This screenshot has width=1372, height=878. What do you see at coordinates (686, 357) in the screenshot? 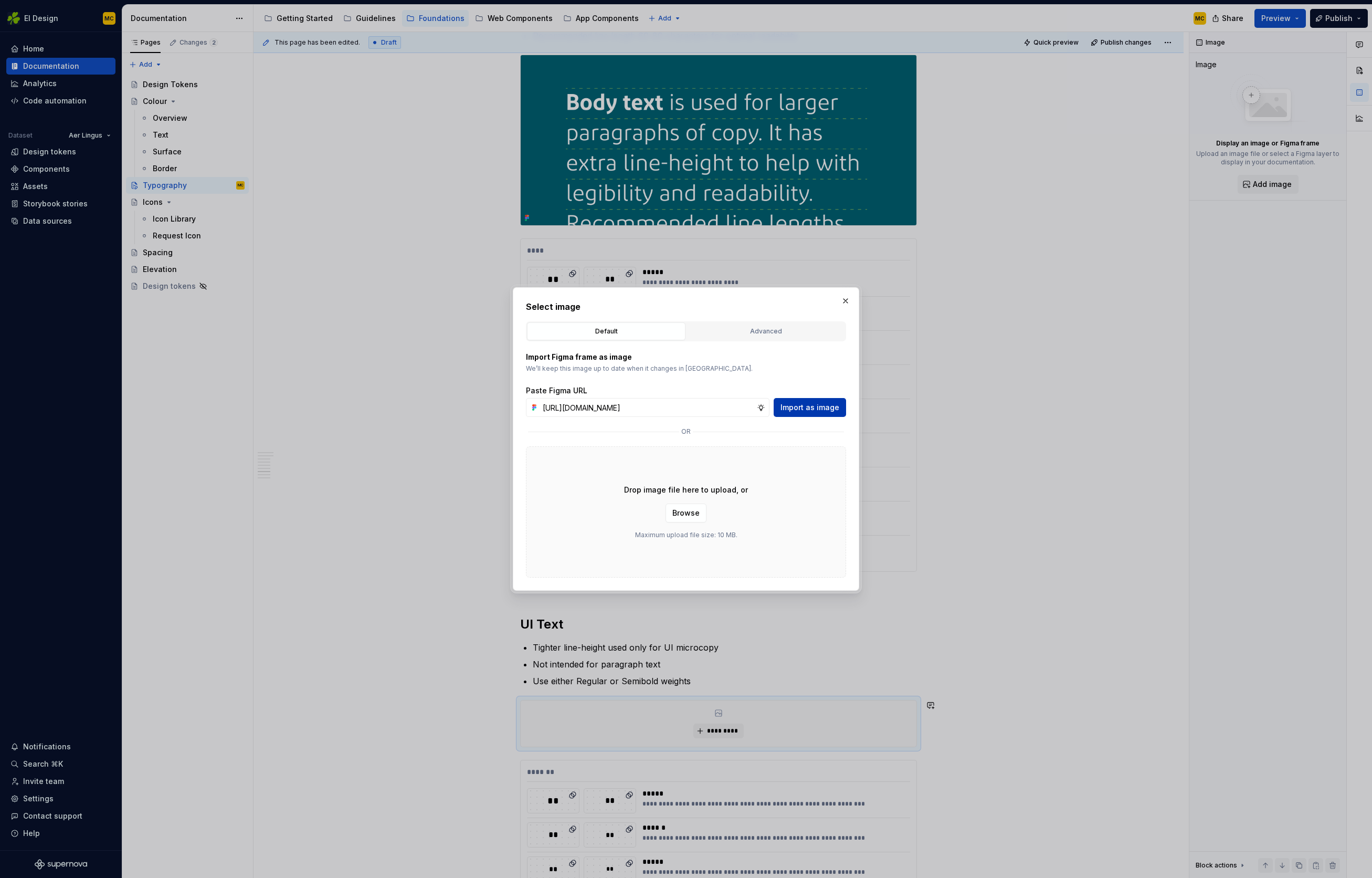
I see `p: Import Figma frame as image` at bounding box center [686, 357].